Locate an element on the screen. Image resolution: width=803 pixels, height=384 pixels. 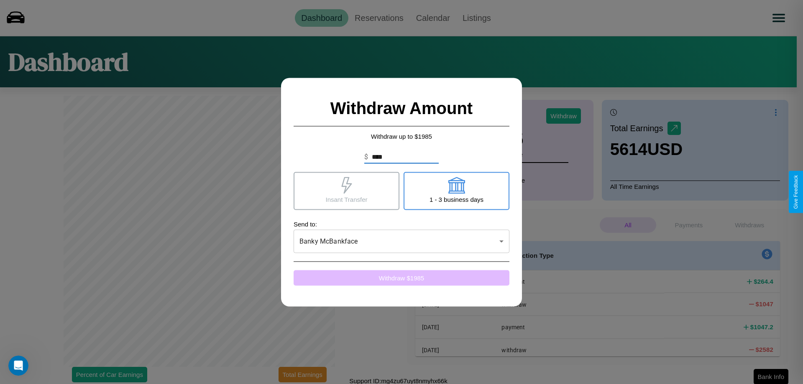
p: Withdraw up to $ 1985 is located at coordinates (402, 136).